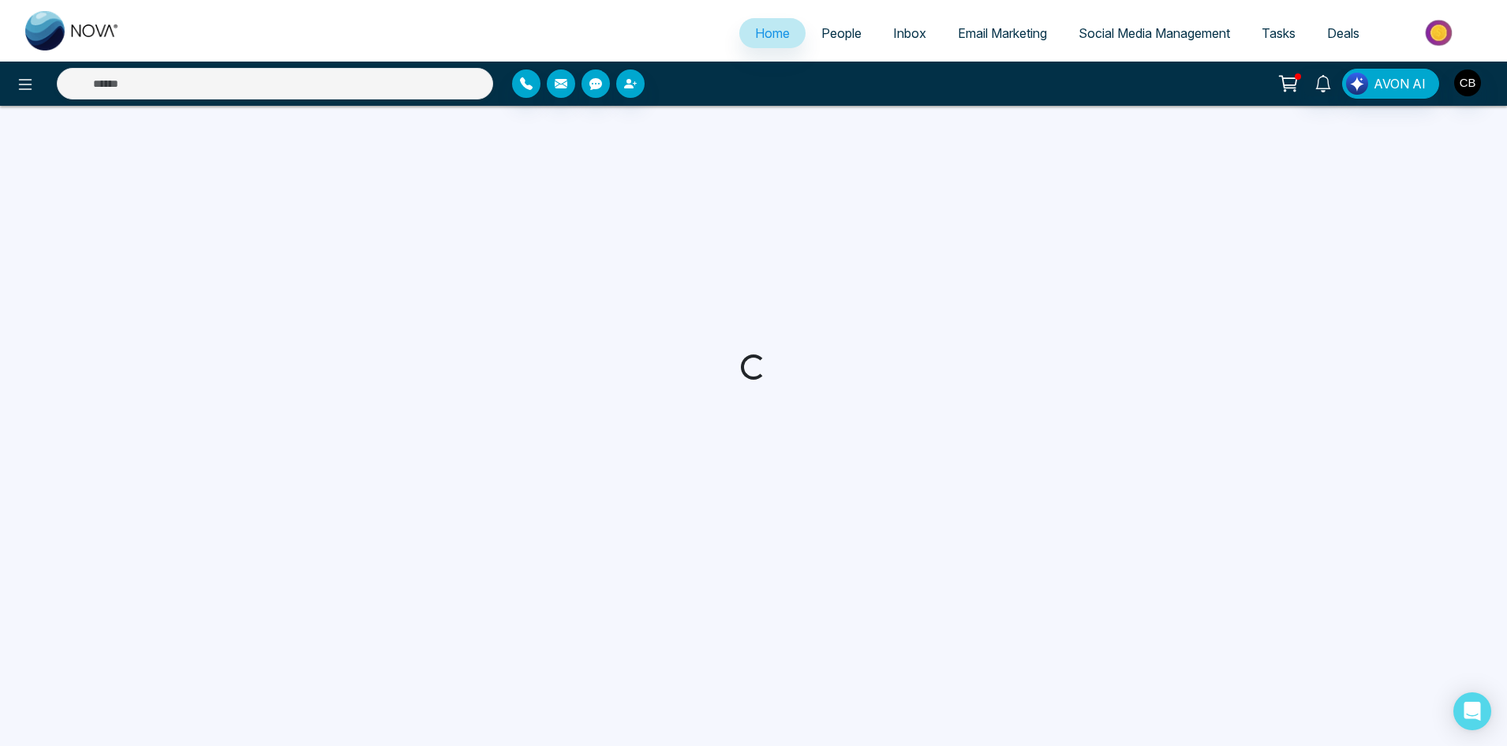 The width and height of the screenshot is (1507, 746). What do you see at coordinates (841, 33) in the screenshot?
I see `span: People` at bounding box center [841, 33].